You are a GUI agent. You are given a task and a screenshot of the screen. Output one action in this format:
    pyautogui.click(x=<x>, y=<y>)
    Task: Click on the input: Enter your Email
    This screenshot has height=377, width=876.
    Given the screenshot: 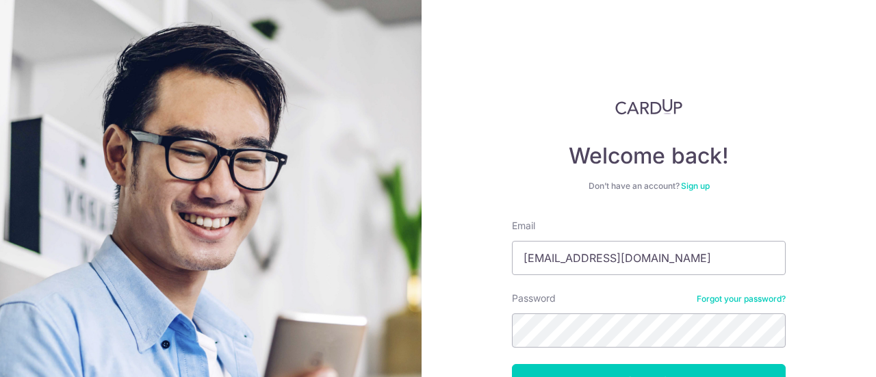 What is the action you would take?
    pyautogui.click(x=649, y=258)
    